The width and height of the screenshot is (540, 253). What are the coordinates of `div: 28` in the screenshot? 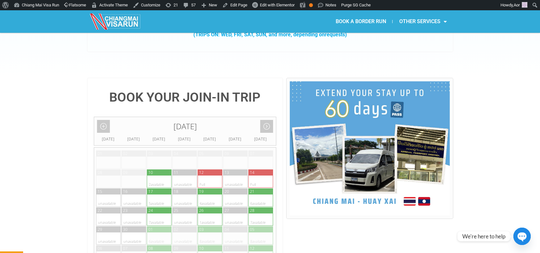 It's located at (252, 210).